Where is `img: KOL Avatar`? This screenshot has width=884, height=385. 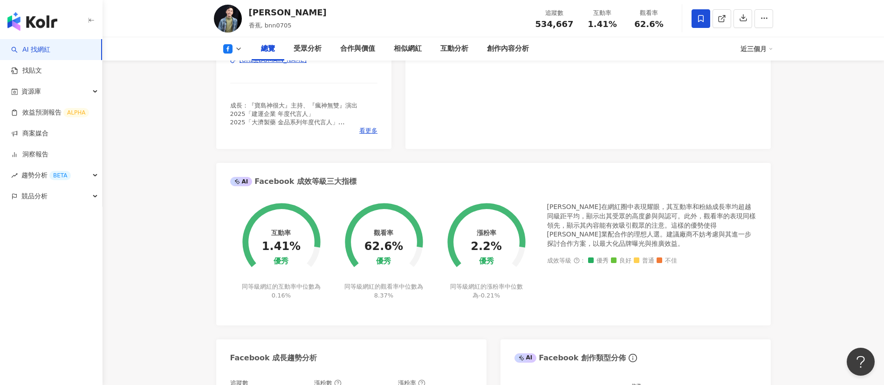
img: KOL Avatar is located at coordinates (228, 19).